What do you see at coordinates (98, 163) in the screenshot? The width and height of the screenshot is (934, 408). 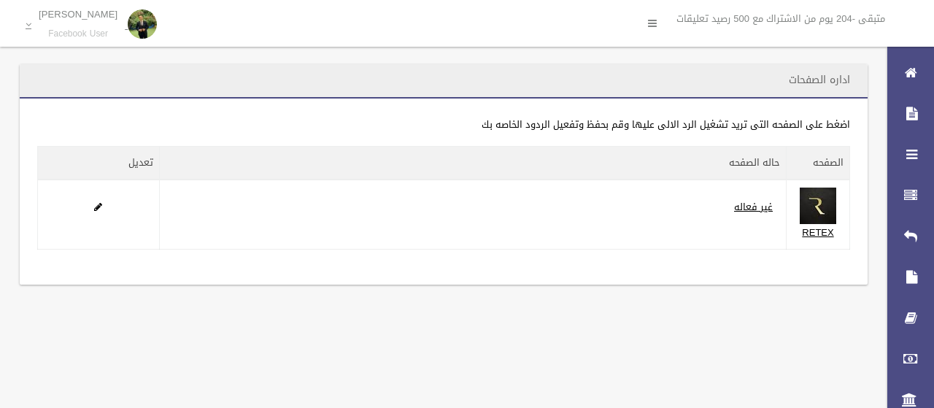 I see `th: تعديل` at bounding box center [98, 163].